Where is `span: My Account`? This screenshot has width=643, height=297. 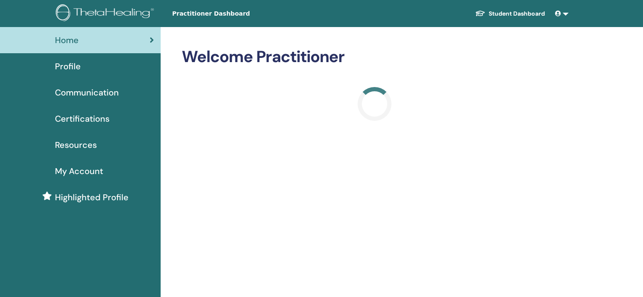 span: My Account is located at coordinates (79, 171).